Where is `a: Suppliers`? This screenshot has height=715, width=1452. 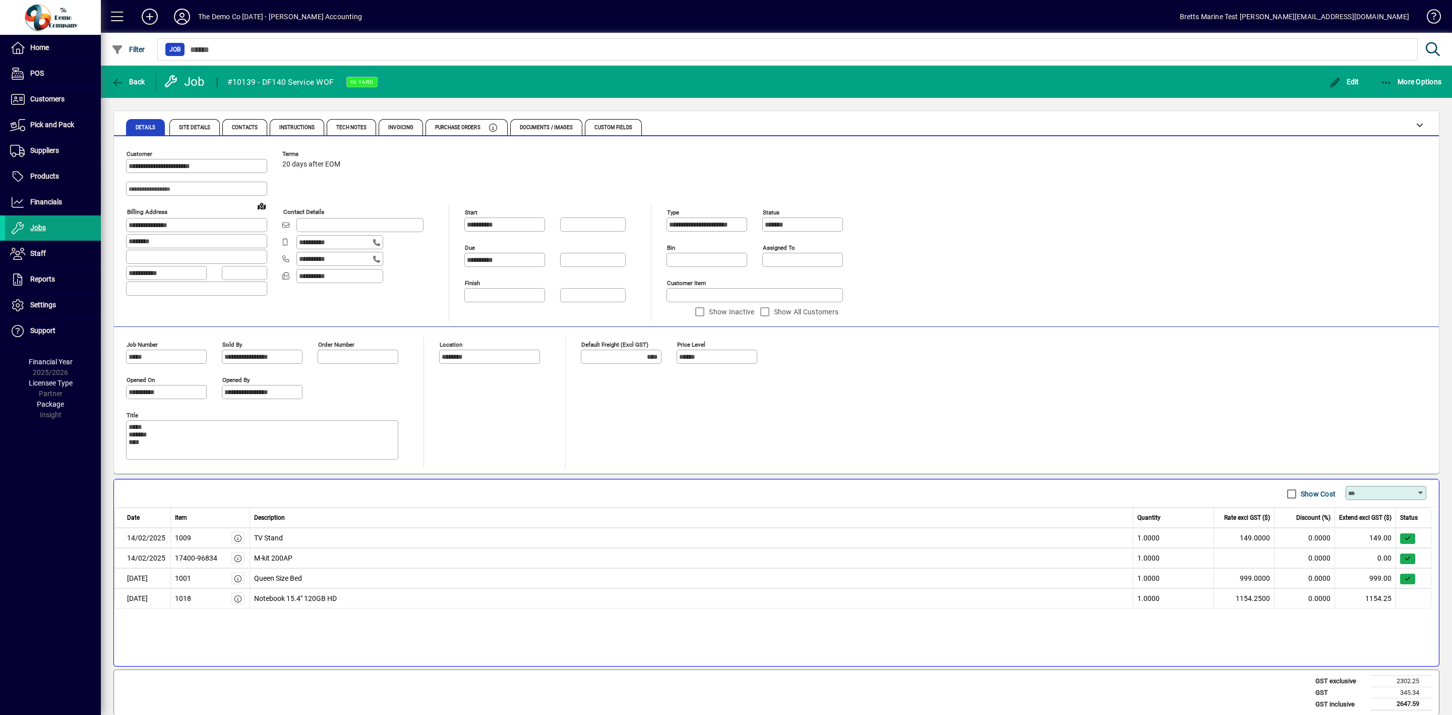
a: Suppliers is located at coordinates (53, 151).